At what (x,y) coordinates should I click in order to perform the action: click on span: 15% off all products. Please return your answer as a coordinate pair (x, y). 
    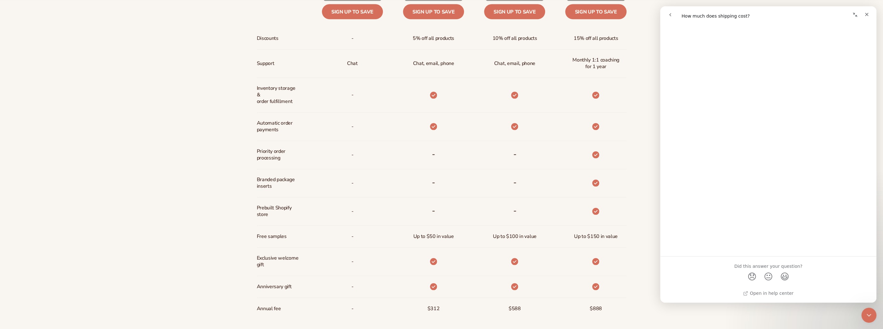
    Looking at the image, I should click on (596, 38).